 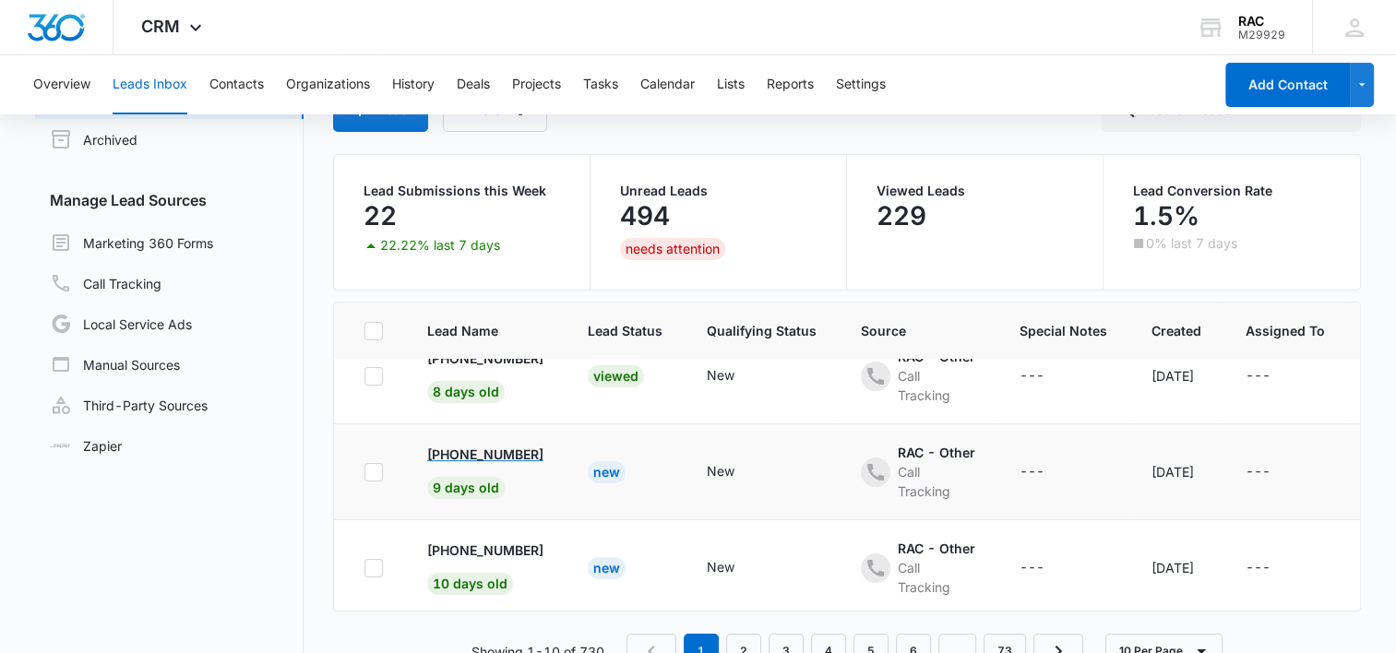 I want to click on p: Viewed Leads, so click(x=974, y=191).